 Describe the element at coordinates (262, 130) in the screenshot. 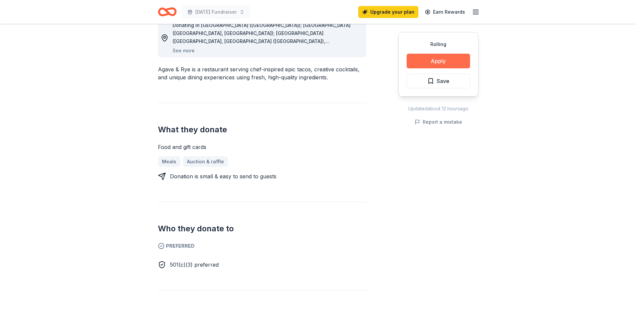

I see `h2: What they donate` at that location.